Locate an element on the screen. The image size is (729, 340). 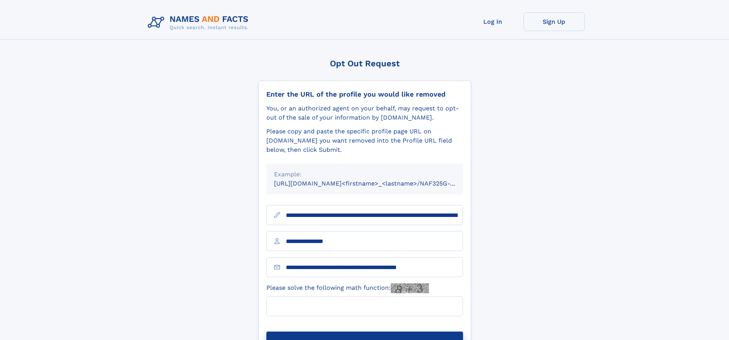
div: Example: is located at coordinates (365, 174).